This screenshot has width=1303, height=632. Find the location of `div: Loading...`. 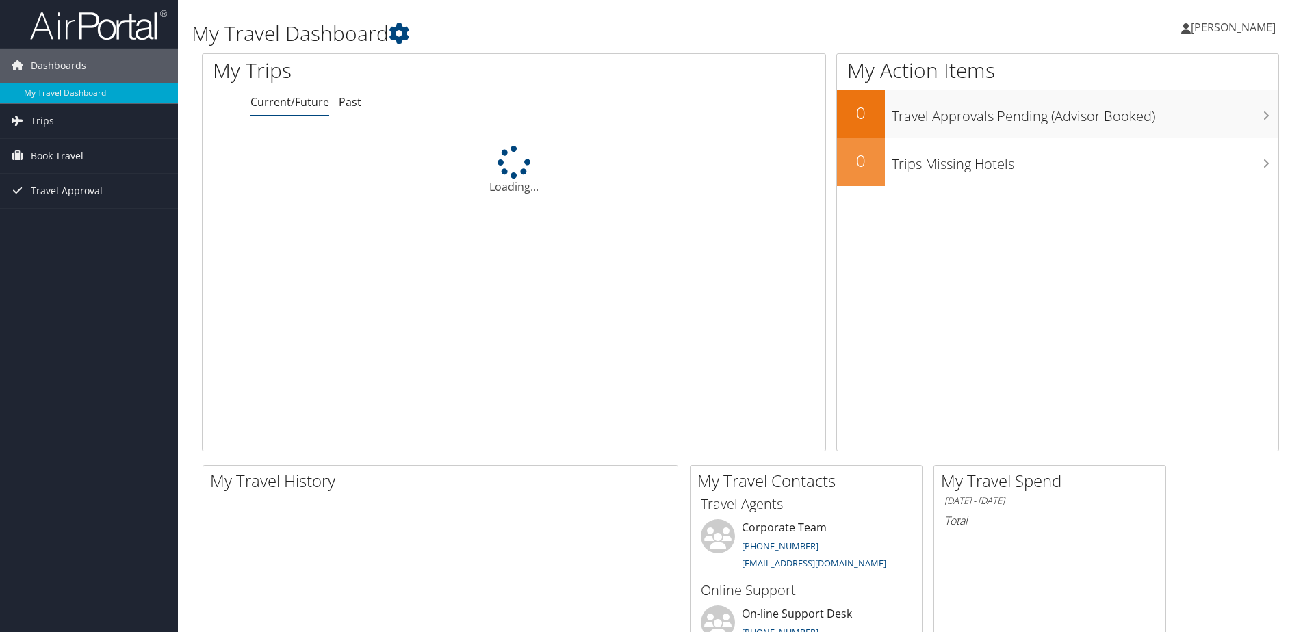

div: Loading... is located at coordinates (514, 170).